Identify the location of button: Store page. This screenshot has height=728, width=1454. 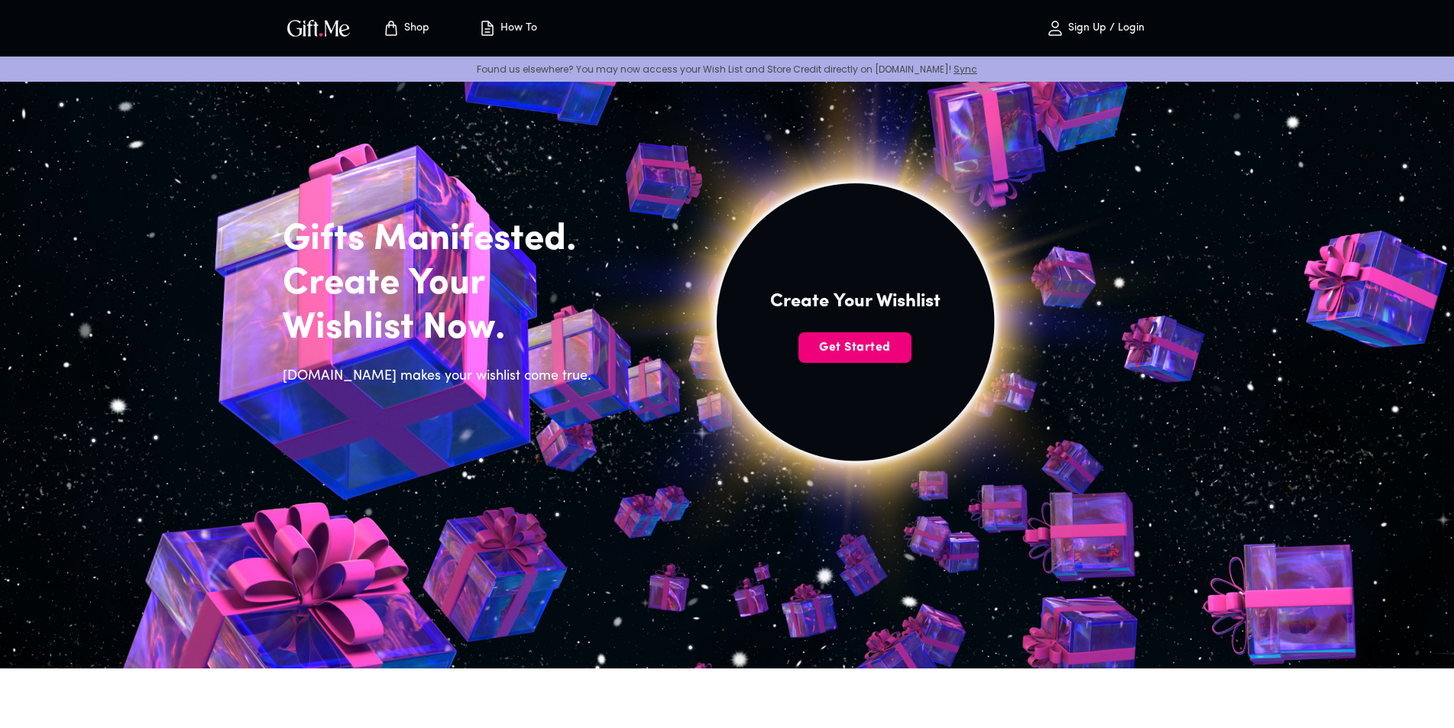
(406, 28).